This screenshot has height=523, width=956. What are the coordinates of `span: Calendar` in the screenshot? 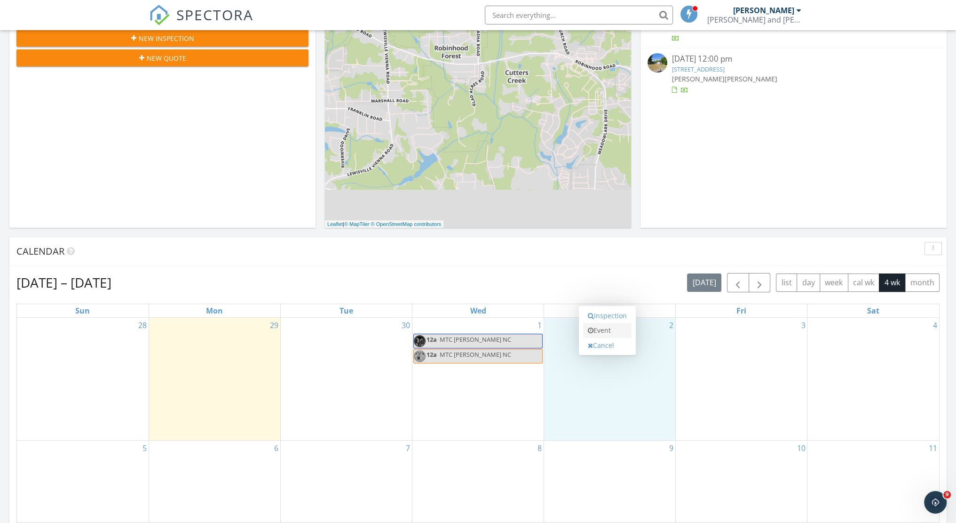 It's located at (40, 251).